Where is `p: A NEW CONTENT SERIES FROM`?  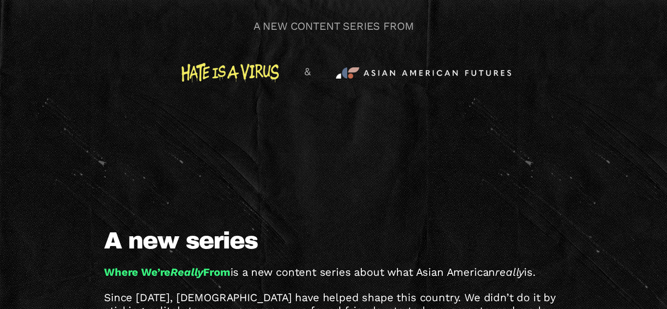 p: A NEW CONTENT SERIES FROM is located at coordinates (334, 26).